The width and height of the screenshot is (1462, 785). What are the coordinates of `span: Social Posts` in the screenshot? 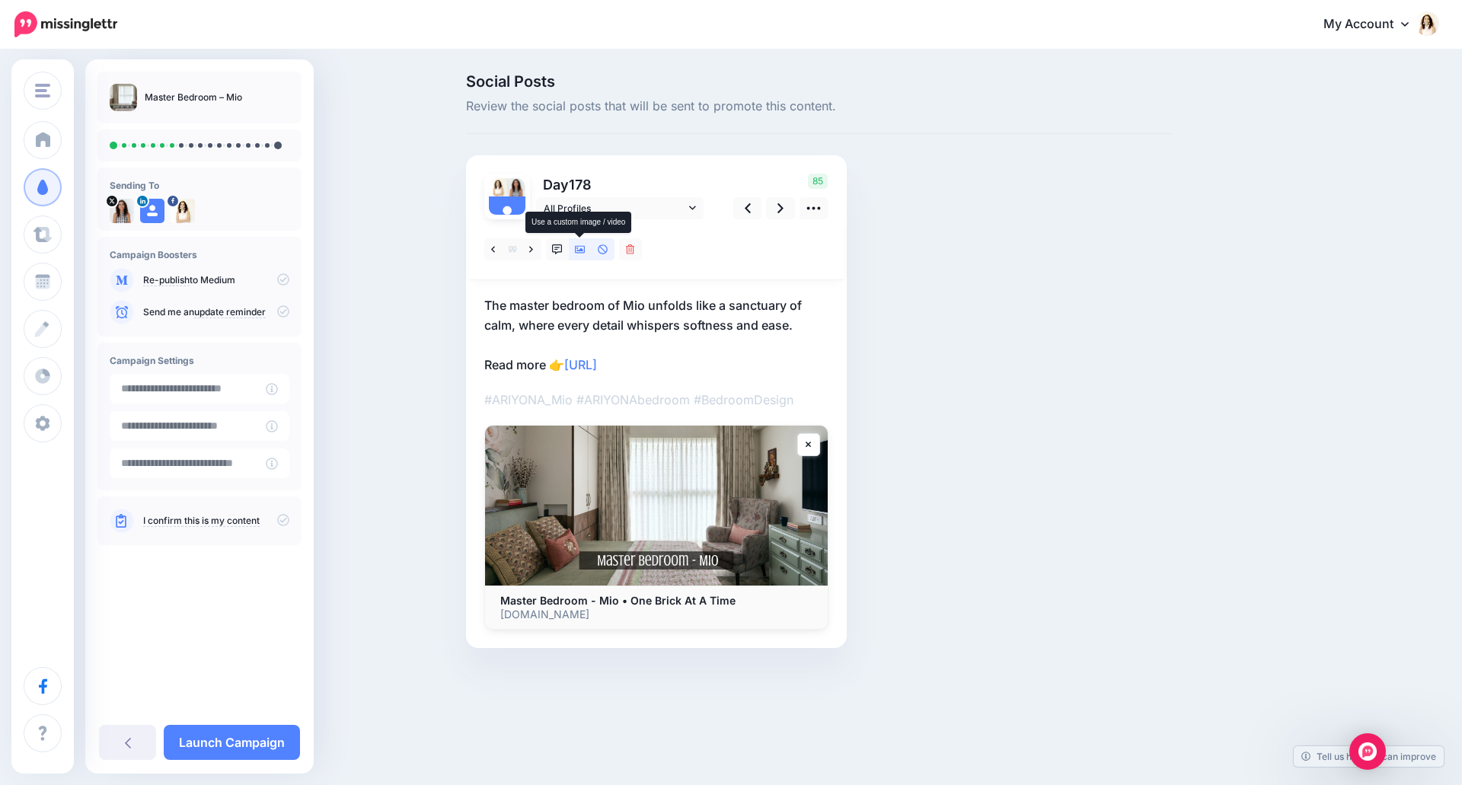 It's located at (819, 81).